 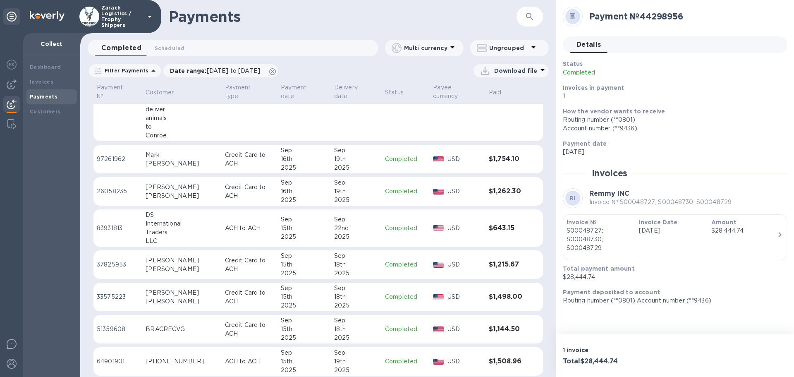 What do you see at coordinates (508, 159) in the screenshot?
I see `h3: $1,754.10` at bounding box center [508, 159].